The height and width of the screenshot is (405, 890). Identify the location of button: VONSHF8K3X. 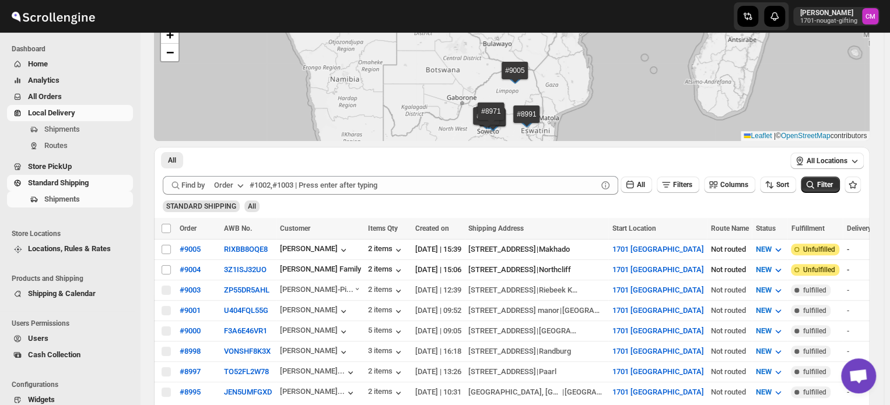
(247, 351).